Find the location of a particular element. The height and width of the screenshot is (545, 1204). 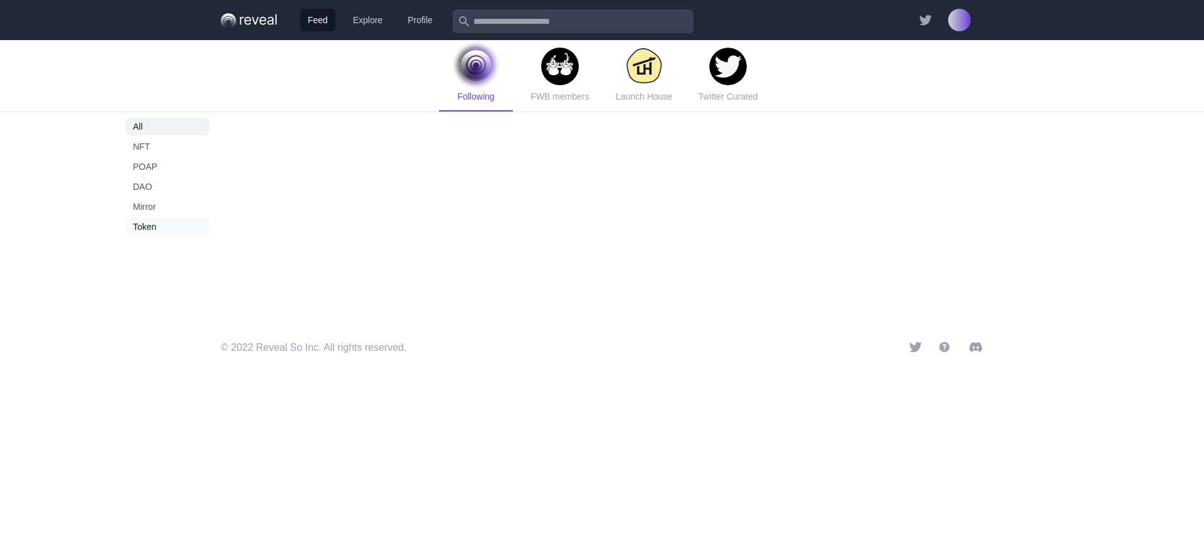

a: FWB members is located at coordinates (560, 76).